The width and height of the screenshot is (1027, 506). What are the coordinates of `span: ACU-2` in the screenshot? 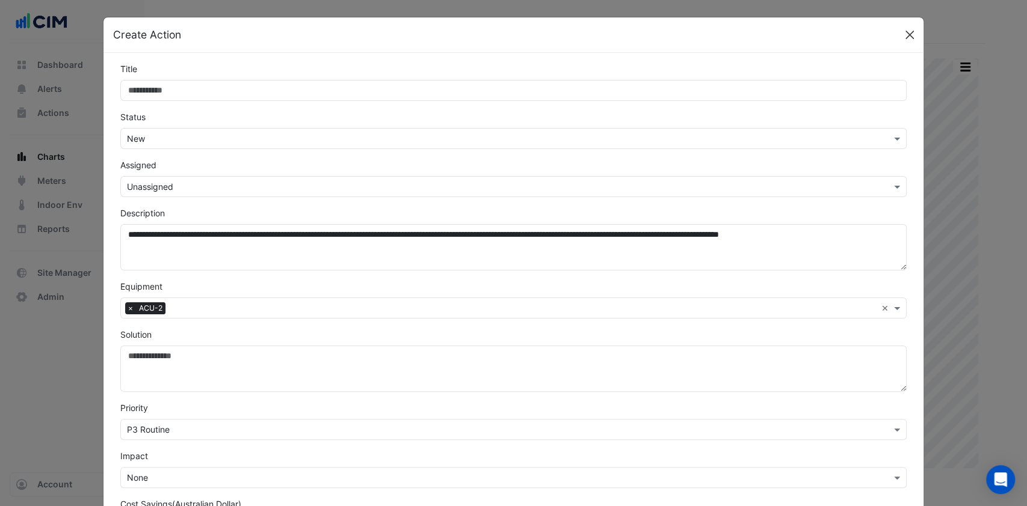 It's located at (150, 309).